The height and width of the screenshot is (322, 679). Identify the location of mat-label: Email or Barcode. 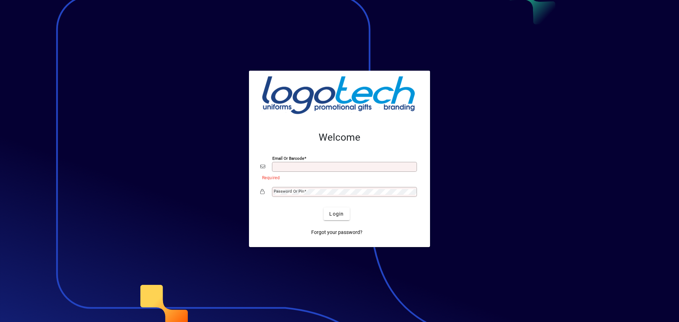
(288, 158).